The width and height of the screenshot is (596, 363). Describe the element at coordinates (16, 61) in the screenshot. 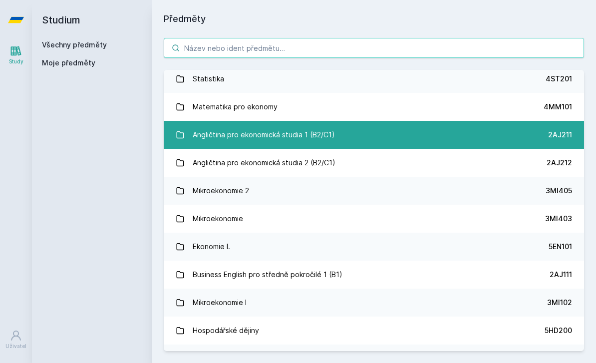

I see `div: Study` at that location.